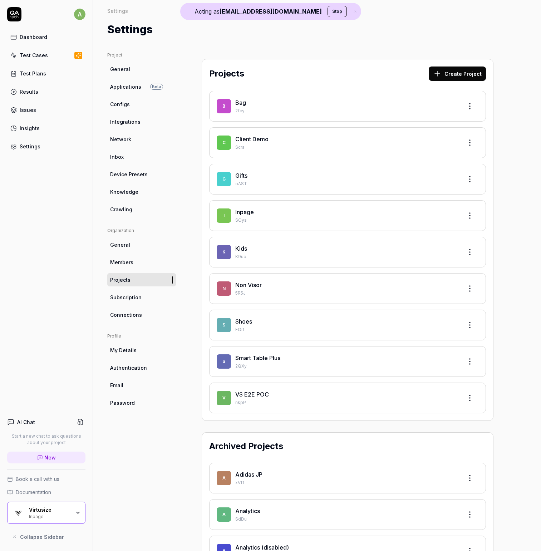  Describe the element at coordinates (142, 230) in the screenshot. I see `div: Organization` at that location.